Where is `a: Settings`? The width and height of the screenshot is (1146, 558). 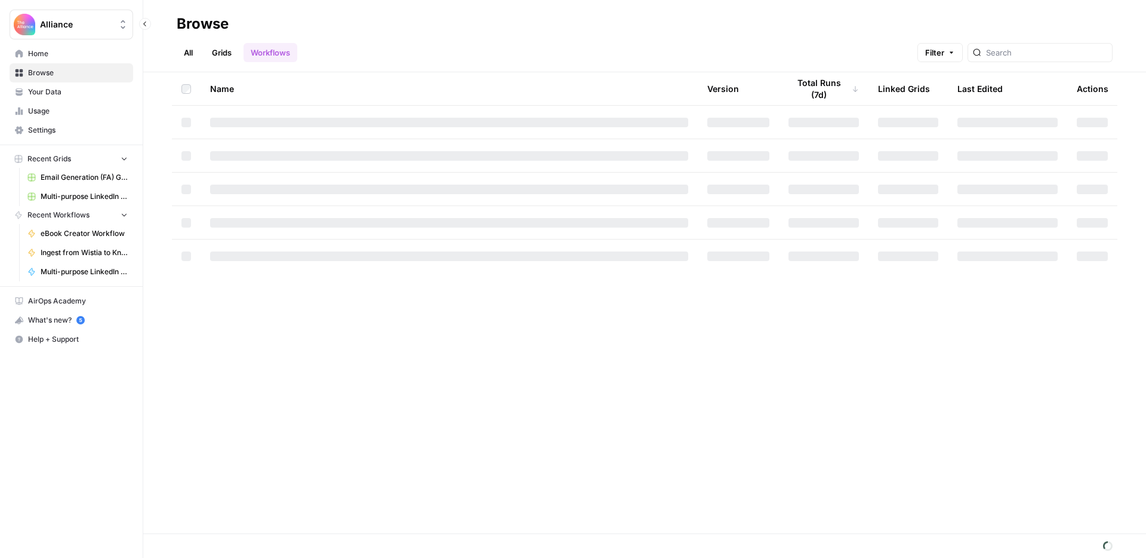
a: Settings is located at coordinates (71, 130).